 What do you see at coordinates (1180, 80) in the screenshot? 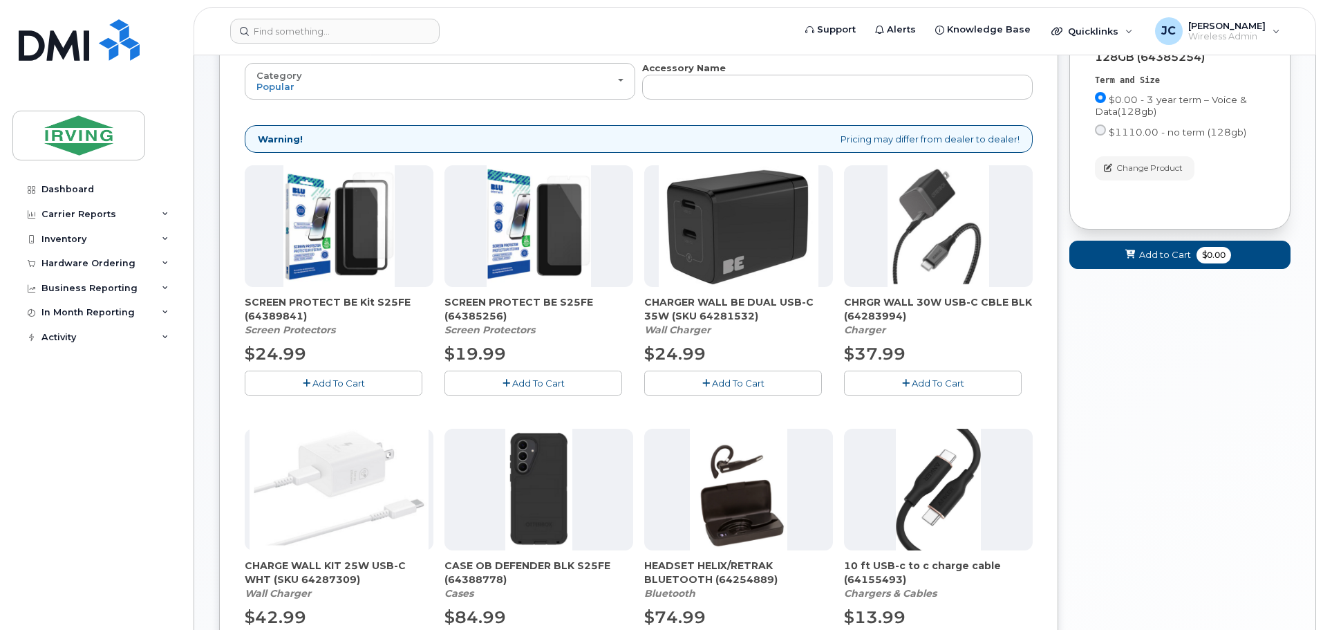
I see `div: Term and Size` at bounding box center [1180, 80].